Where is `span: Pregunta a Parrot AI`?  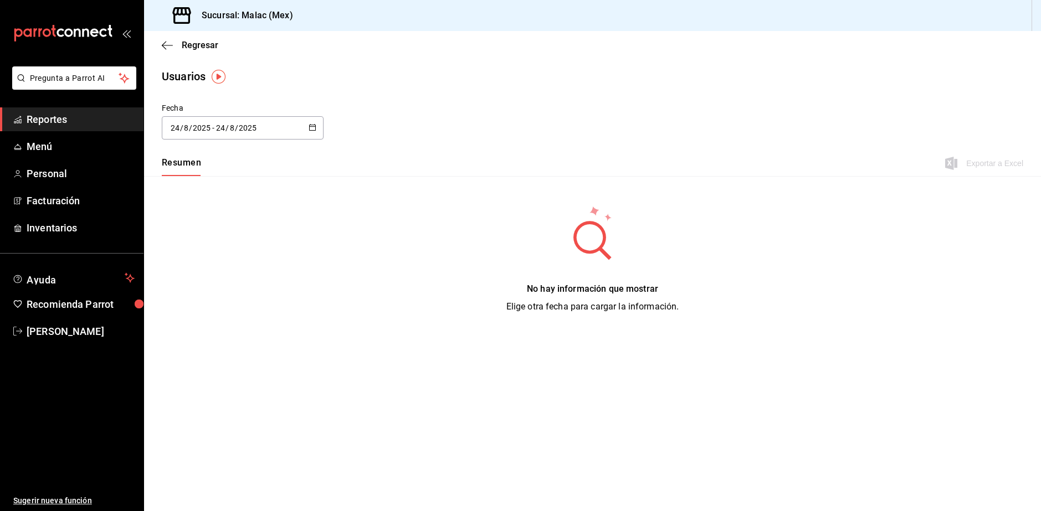
span: Pregunta a Parrot AI is located at coordinates (74, 78).